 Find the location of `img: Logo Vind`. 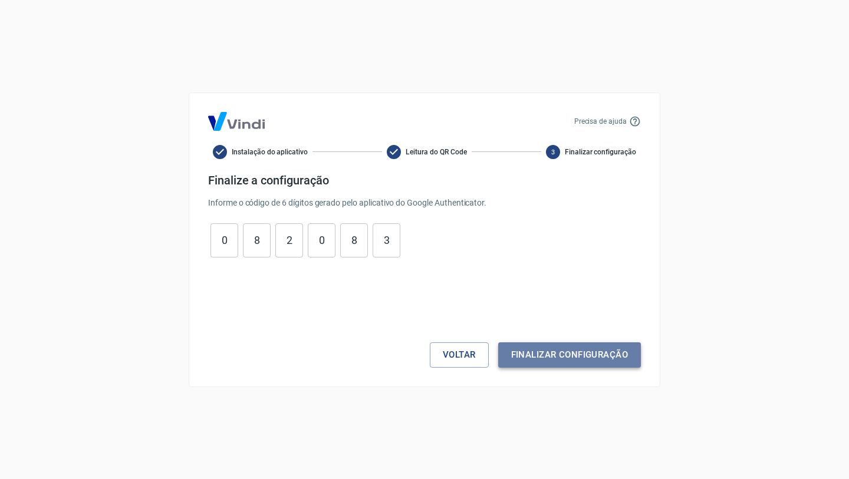

img: Logo Vind is located at coordinates (236, 121).